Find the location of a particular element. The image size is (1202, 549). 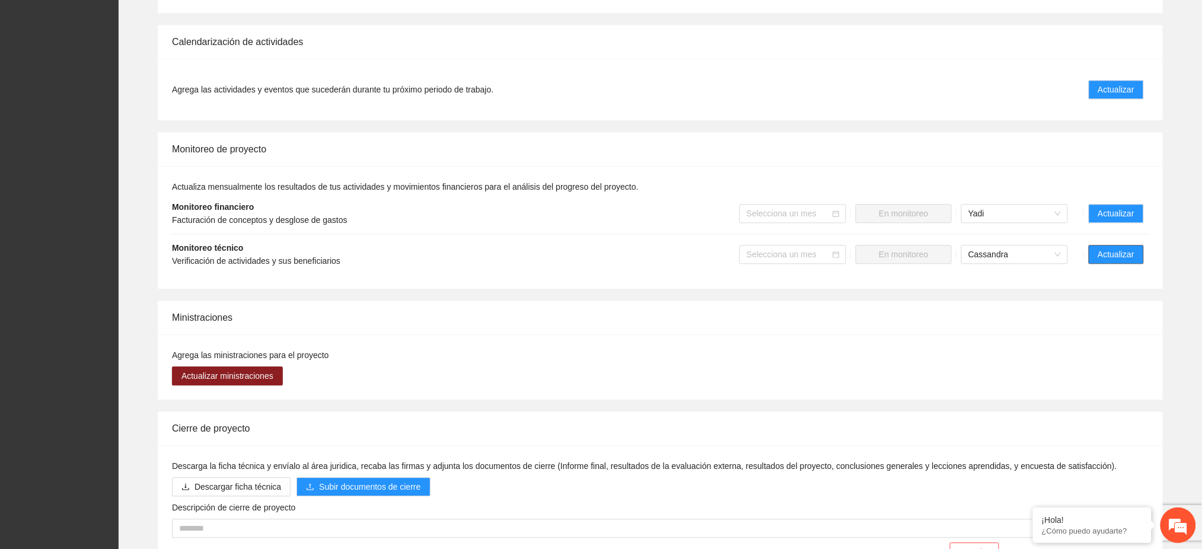

span: Estamos en línea. is located at coordinates (116, 218).